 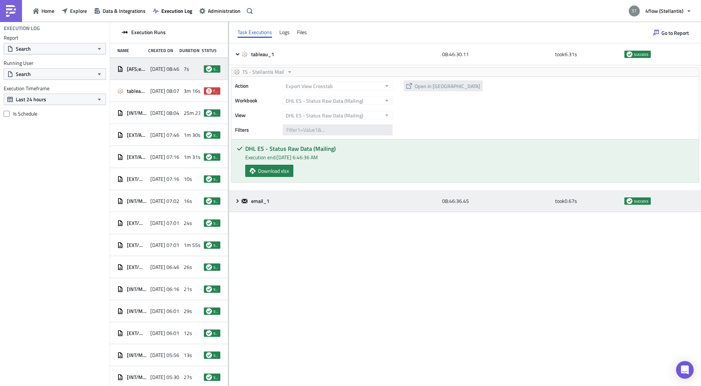 I want to click on a: Data & Integrations, so click(x=120, y=11).